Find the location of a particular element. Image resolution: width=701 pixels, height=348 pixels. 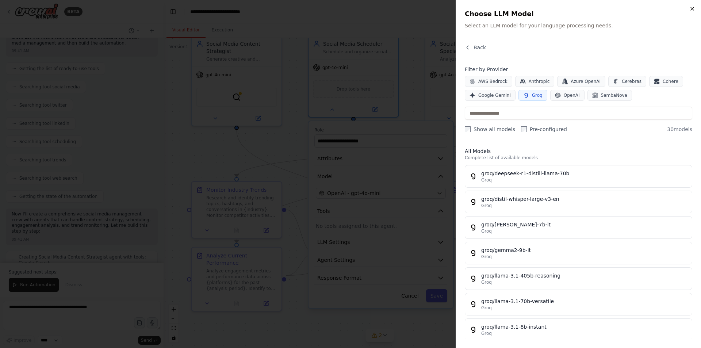

span: Google Gemini is located at coordinates (495, 95).